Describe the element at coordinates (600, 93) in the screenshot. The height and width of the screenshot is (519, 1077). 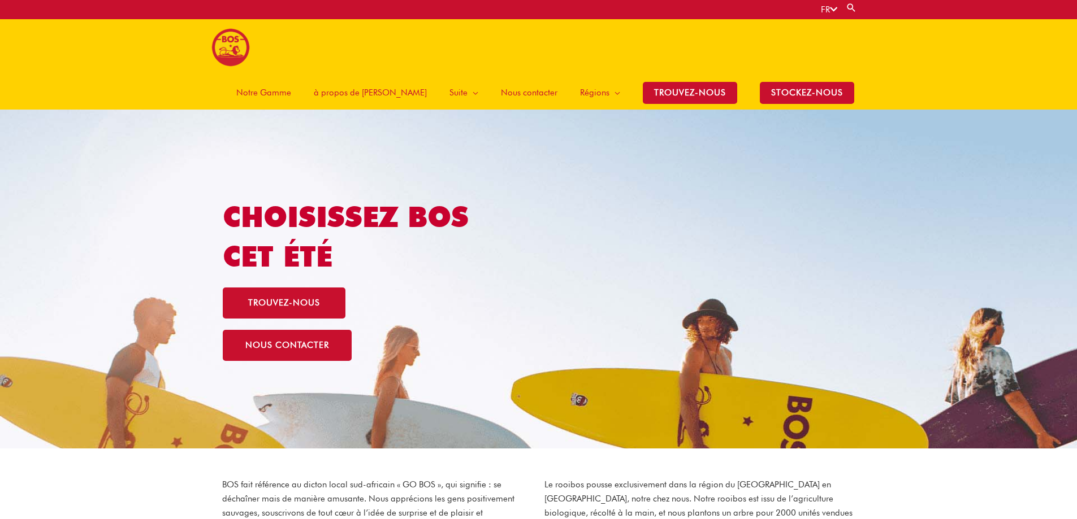
I see `a: Régions` at that location.